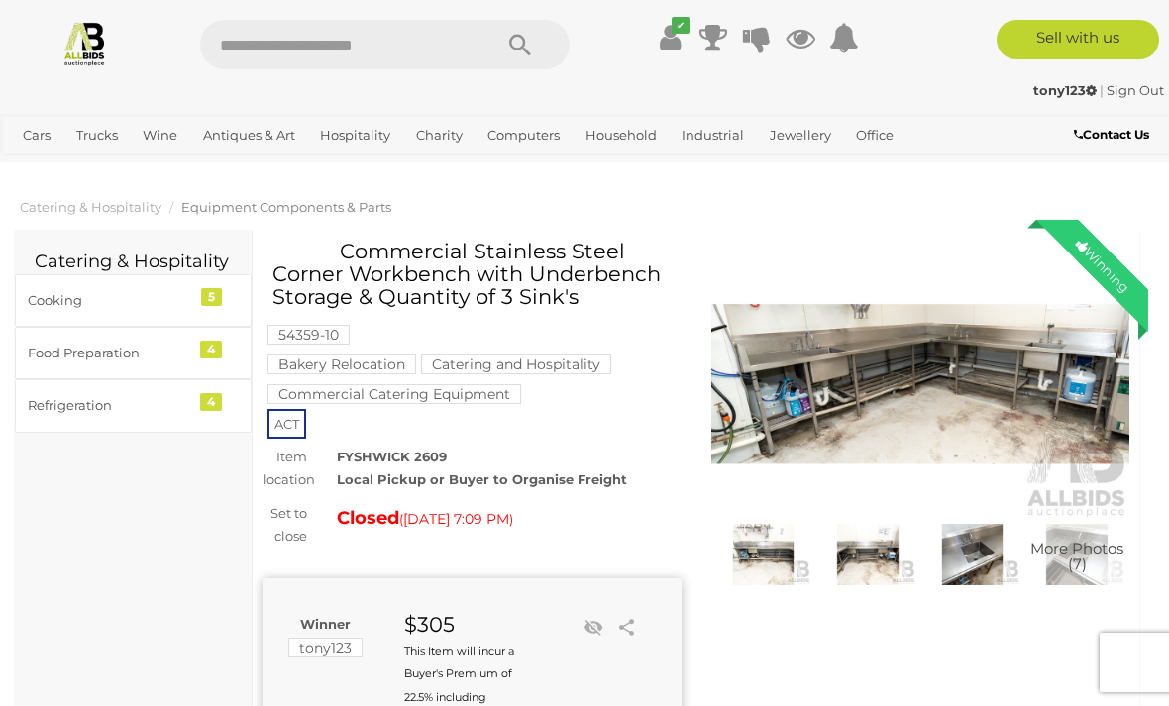 The width and height of the screenshot is (1169, 706). Describe the element at coordinates (1135, 90) in the screenshot. I see `a: Sign Out` at that location.